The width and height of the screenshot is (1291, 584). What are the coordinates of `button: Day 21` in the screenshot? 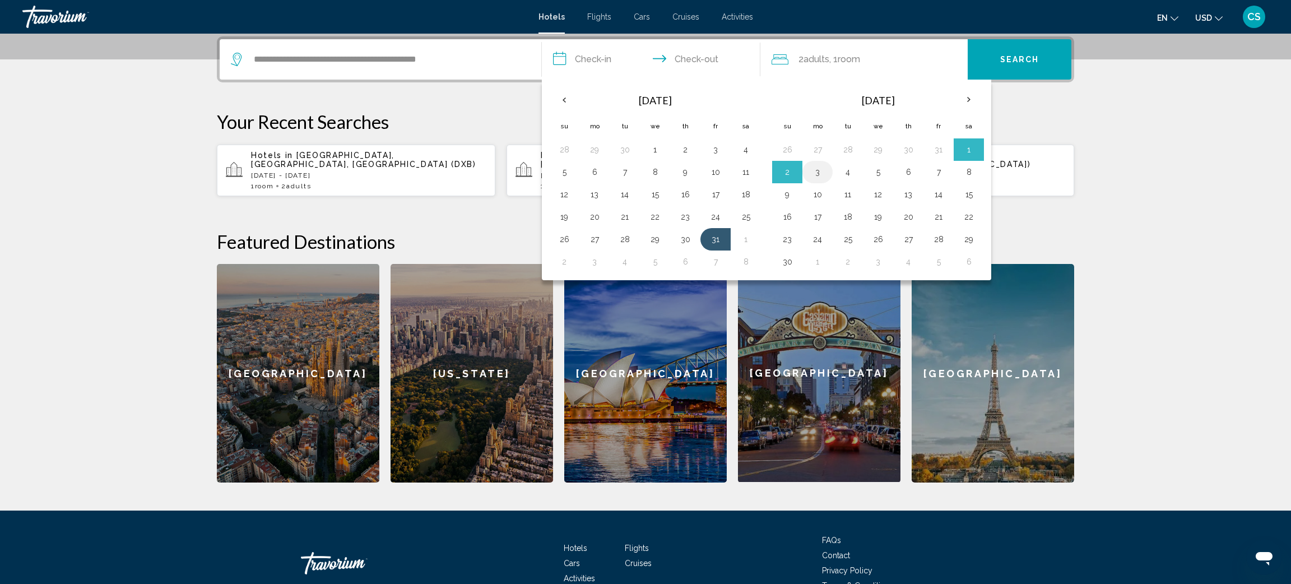 It's located at (938, 217).